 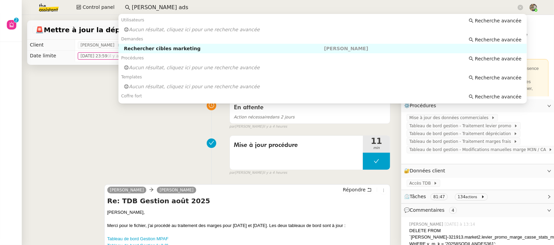 What do you see at coordinates (479, 150) in the screenshot?
I see `span: Tableau de bord gestion - Modifications manuelles marge M3N / CA` at bounding box center [479, 150].